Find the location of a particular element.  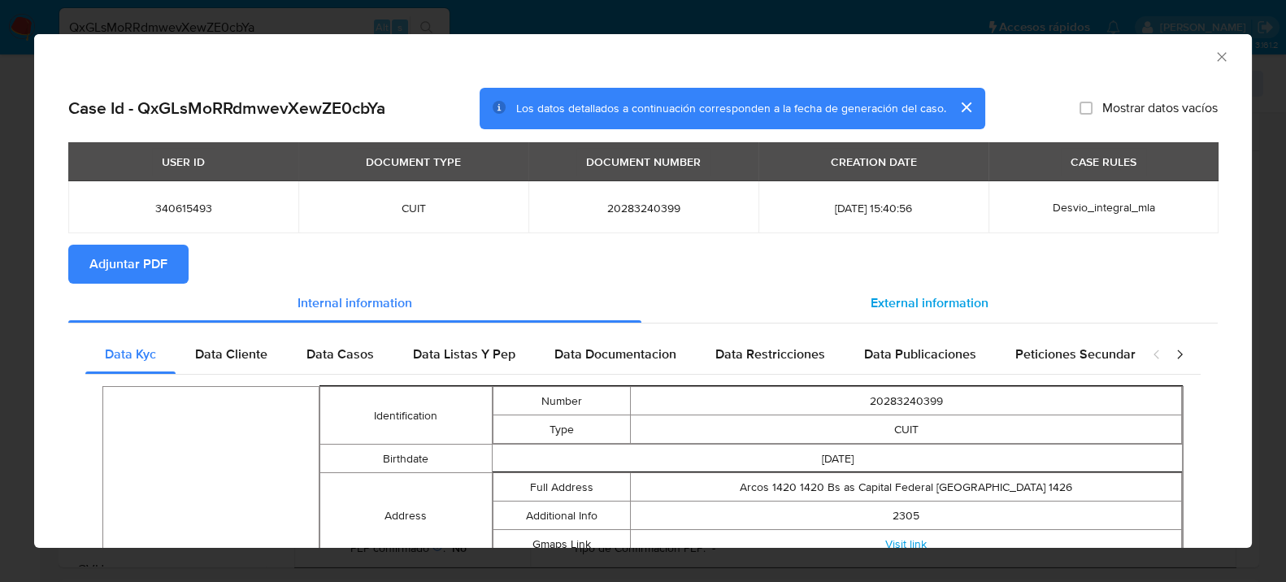

span: Data Cliente is located at coordinates (231, 354).